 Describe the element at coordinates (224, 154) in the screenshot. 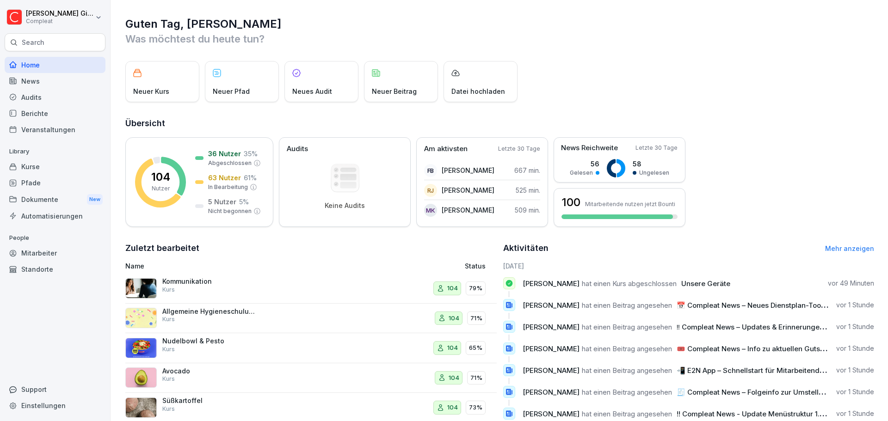

I see `p: 36 Nutzer` at that location.